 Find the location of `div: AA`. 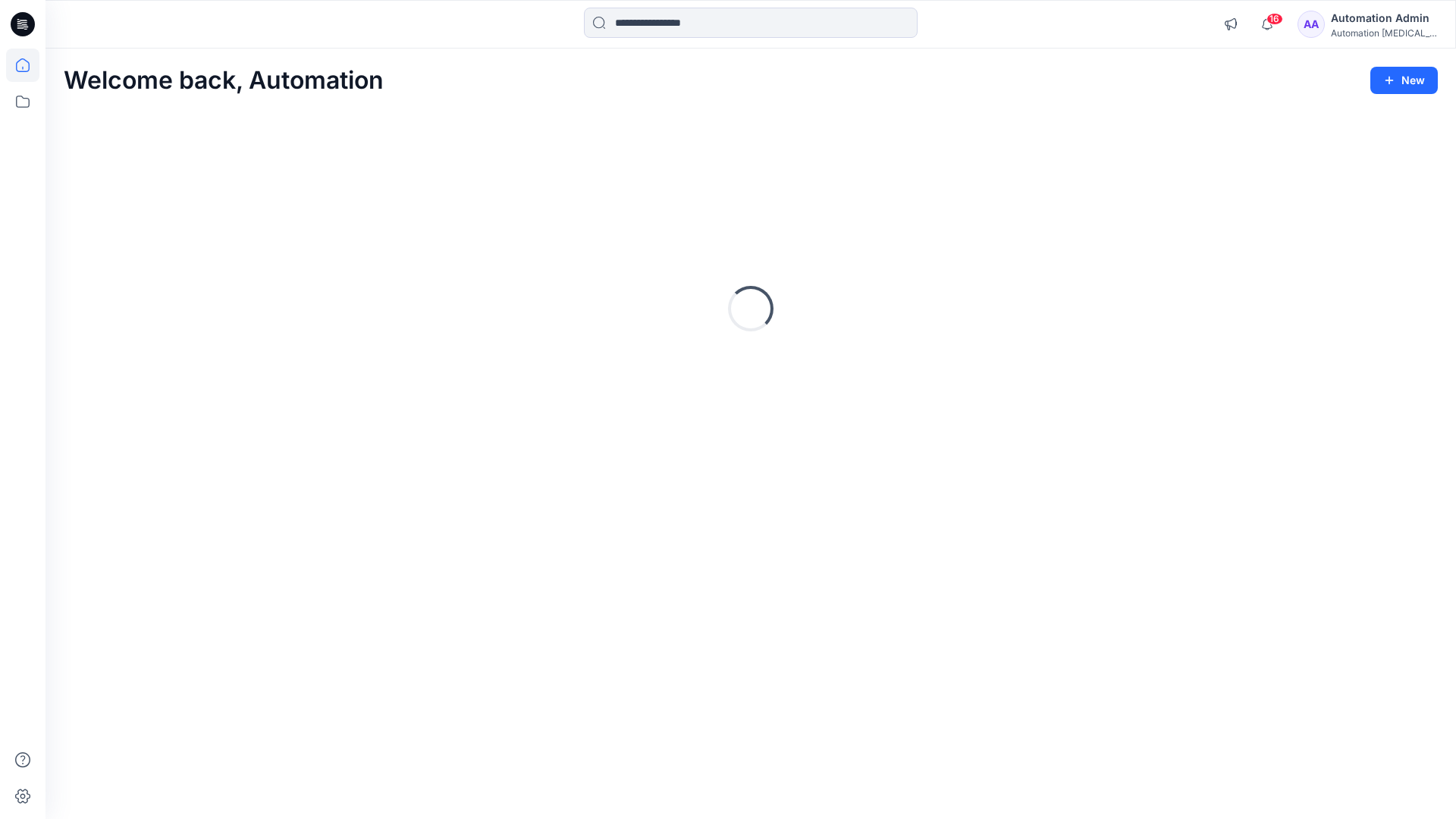

div: AA is located at coordinates (1311, 24).